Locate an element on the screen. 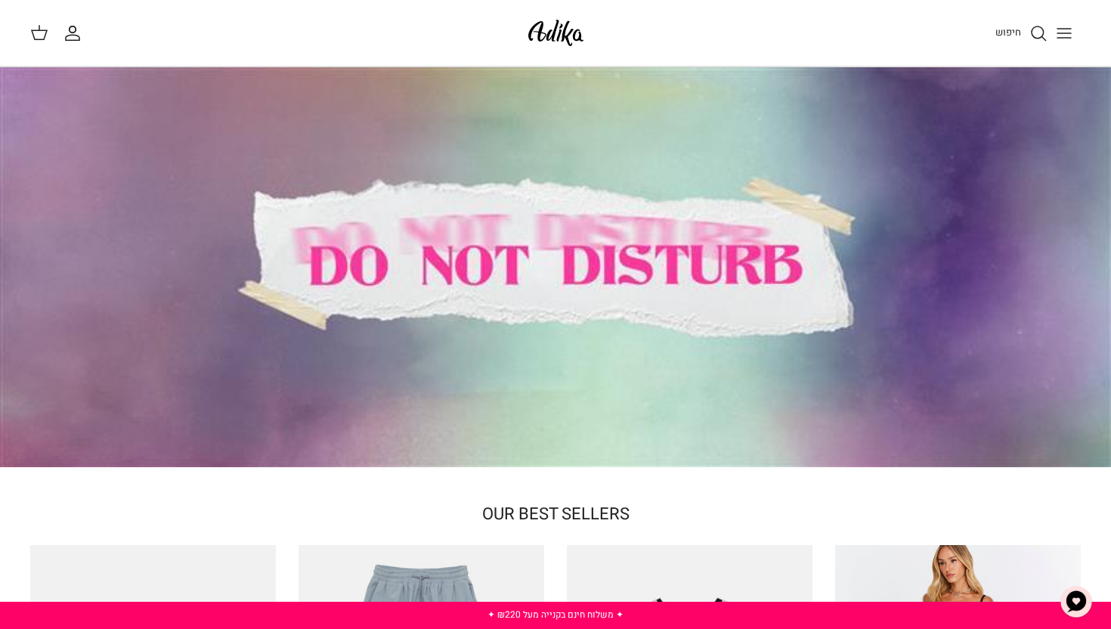  button: צ'אט is located at coordinates (1076, 602).